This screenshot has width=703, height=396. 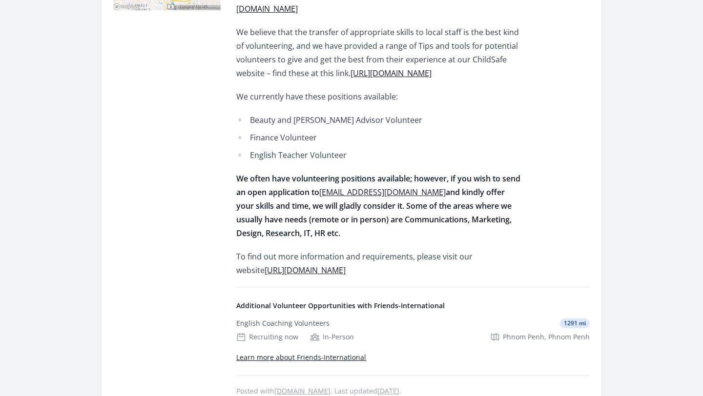 I want to click on a: Learn more about Friends-International, so click(x=301, y=357).